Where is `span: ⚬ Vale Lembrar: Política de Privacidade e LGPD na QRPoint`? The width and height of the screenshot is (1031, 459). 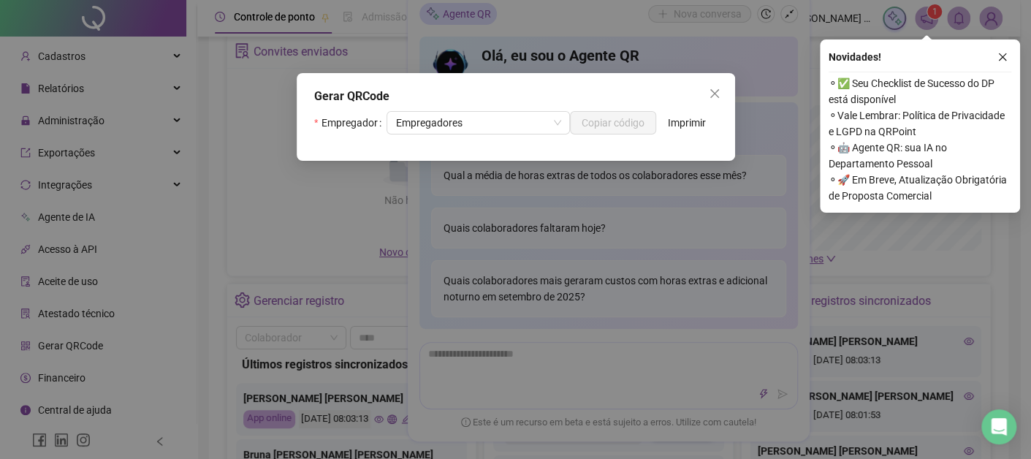 span: ⚬ Vale Lembrar: Política de Privacidade e LGPD na QRPoint is located at coordinates (920, 123).